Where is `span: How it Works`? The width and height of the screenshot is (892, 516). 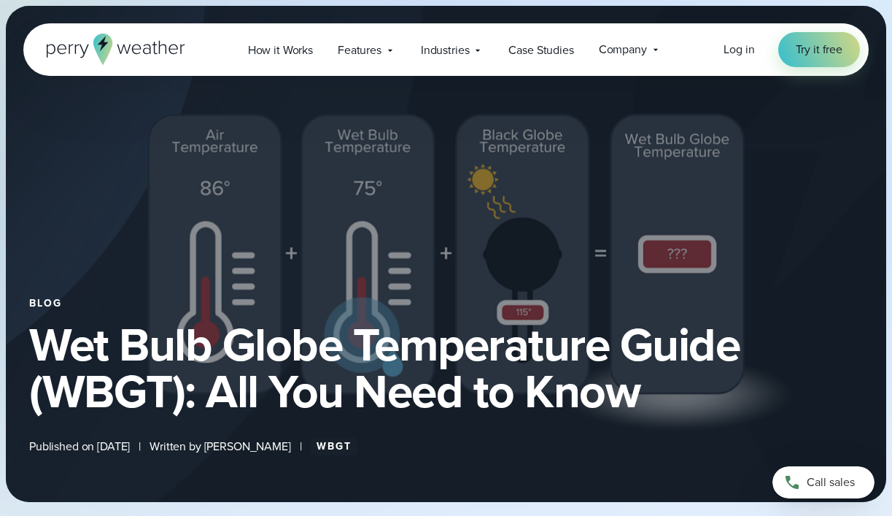
span: How it Works is located at coordinates (280, 50).